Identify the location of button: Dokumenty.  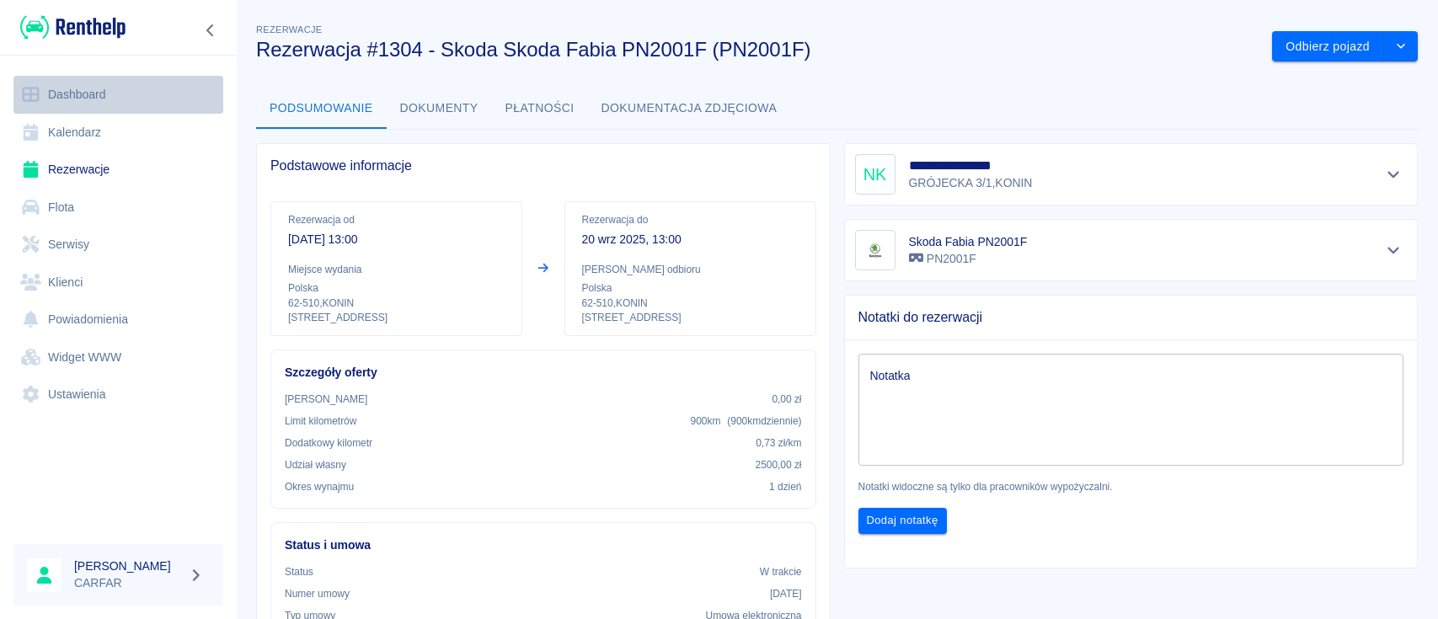
(439, 109).